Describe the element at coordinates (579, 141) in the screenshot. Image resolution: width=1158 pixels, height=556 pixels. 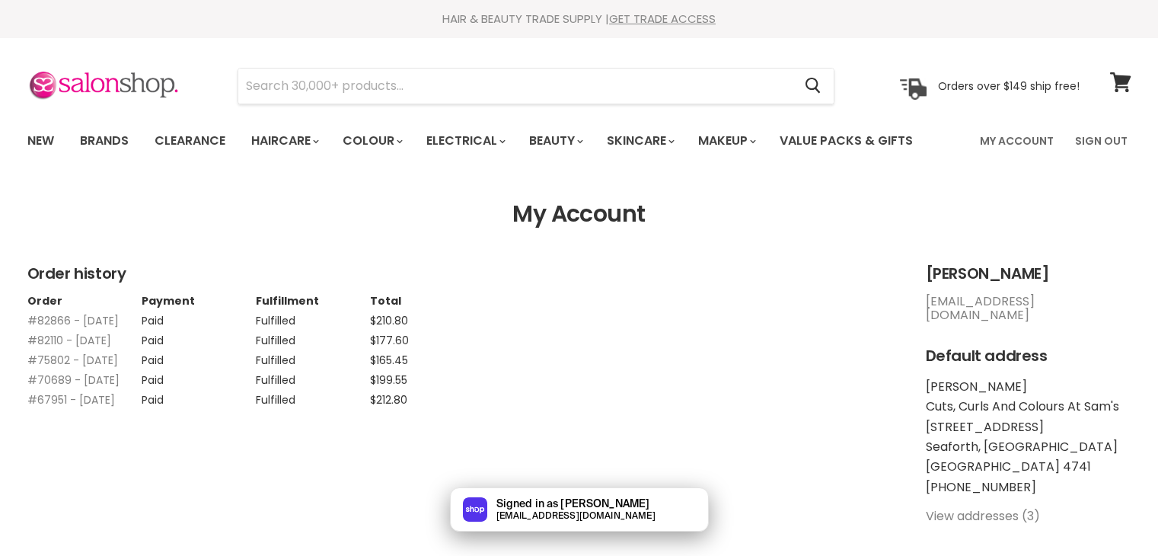
I see `nav: Main` at that location.